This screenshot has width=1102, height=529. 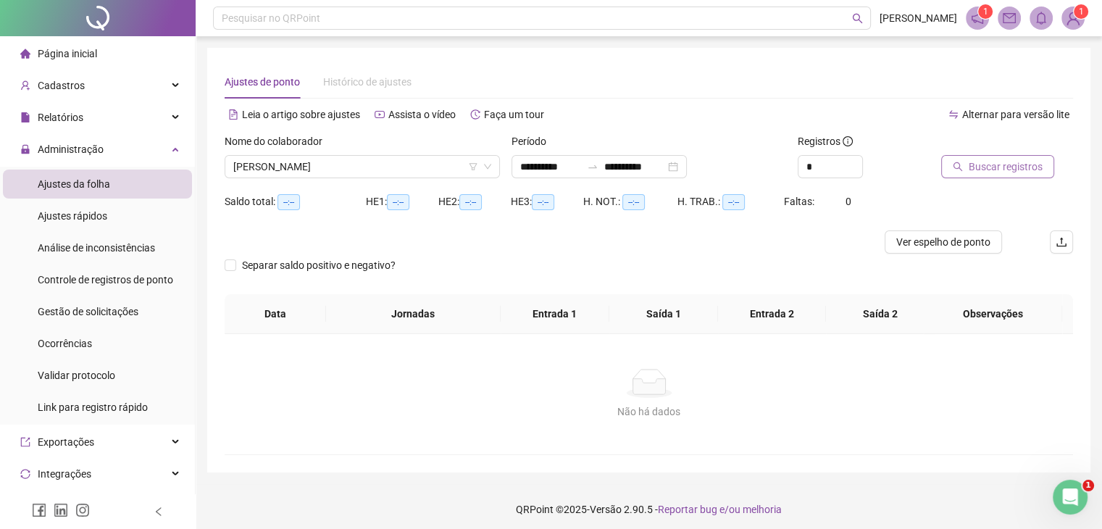 I want to click on sup: Atualize o seu contato no menu Meus Dados, so click(x=1081, y=12).